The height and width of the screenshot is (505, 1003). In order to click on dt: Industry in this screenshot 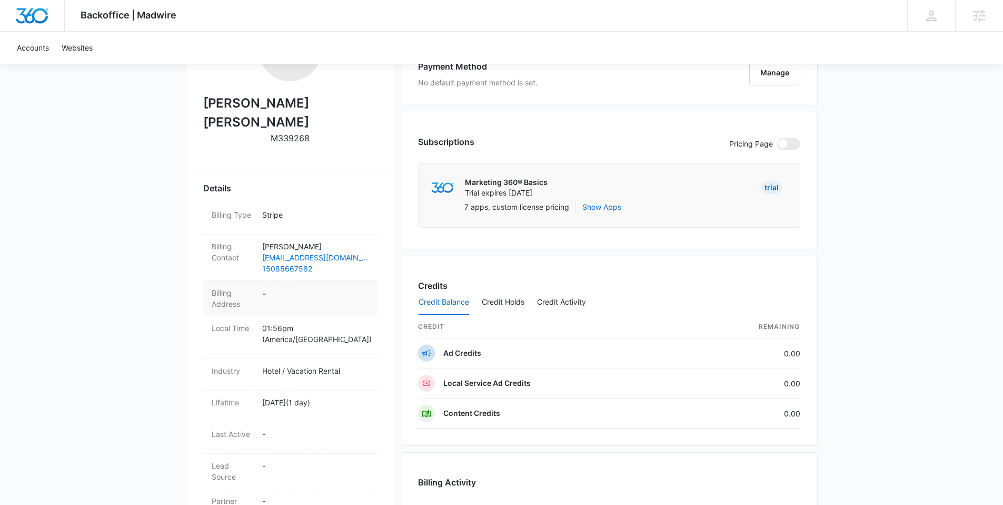, I will do `click(233, 370)`.